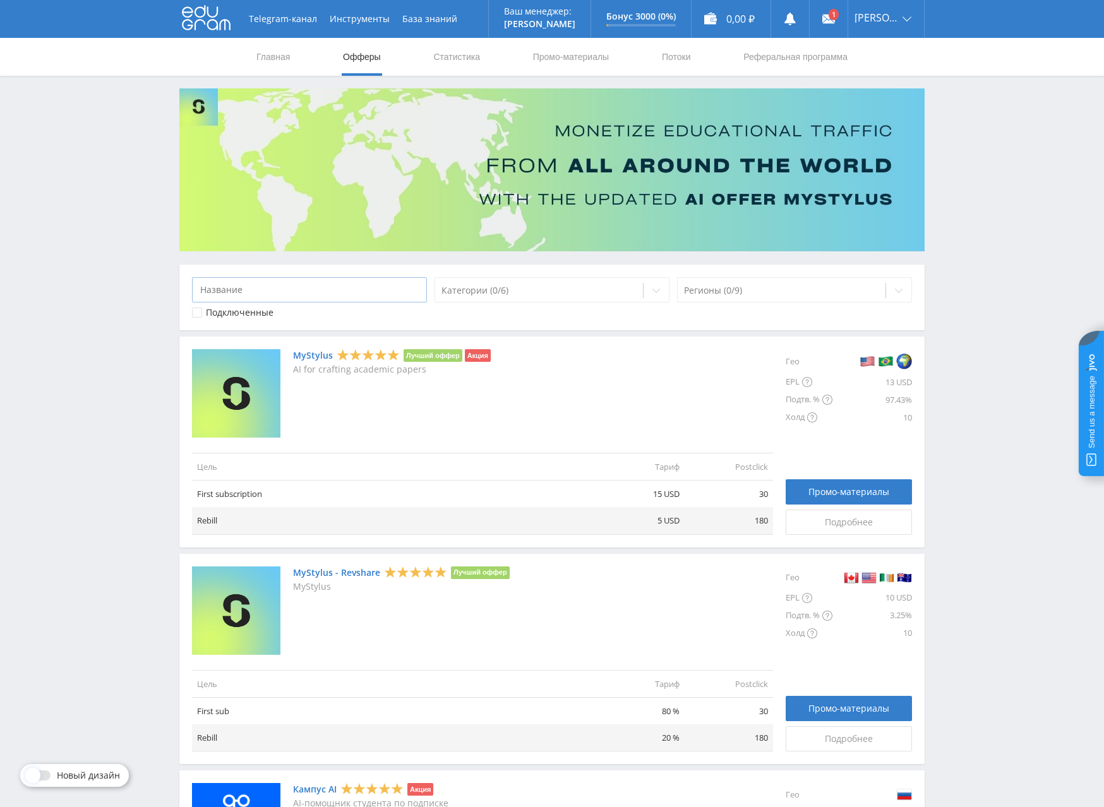  Describe the element at coordinates (392, 370) in the screenshot. I see `p: AI for crafting academic papers` at that location.